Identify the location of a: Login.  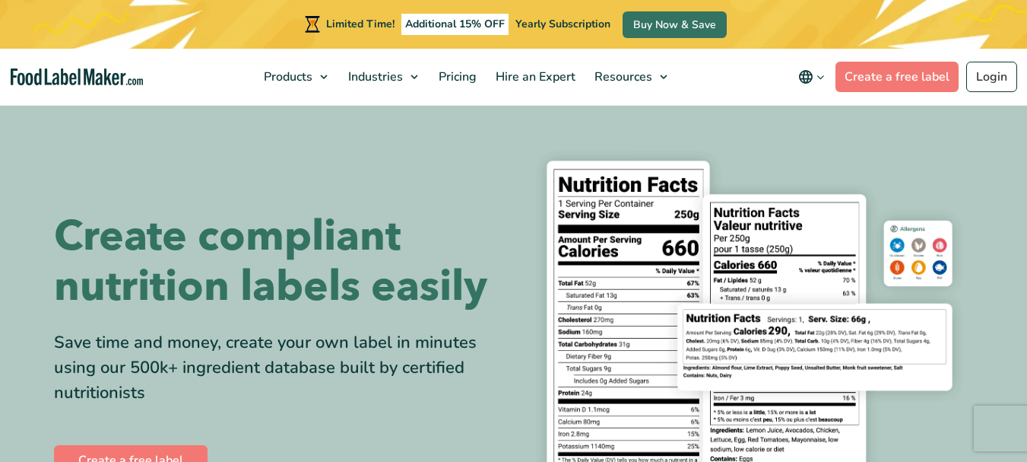
(992, 77).